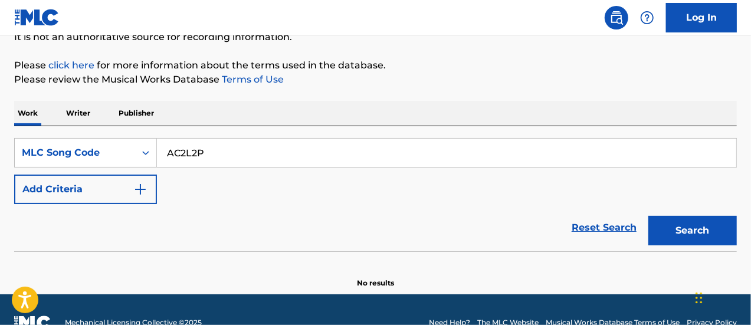  What do you see at coordinates (375, 80) in the screenshot?
I see `p: Please review the Musical Works Database` at bounding box center [375, 80].